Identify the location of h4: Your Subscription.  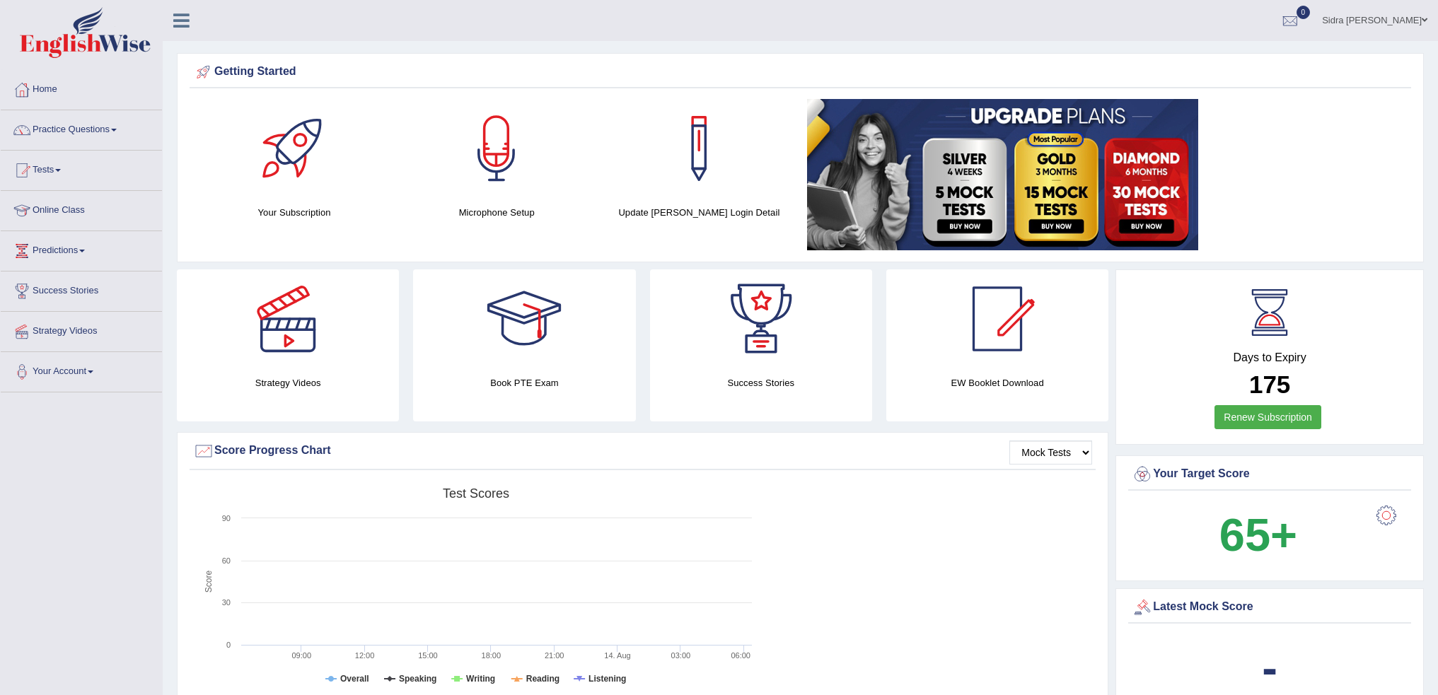
(294, 212).